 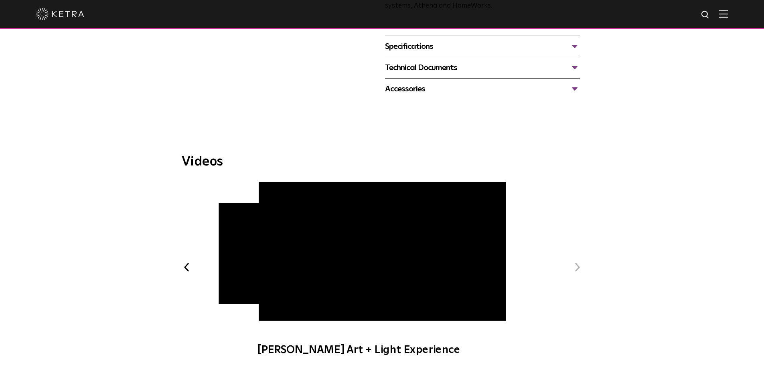 I want to click on h3: Videos, so click(x=382, y=162).